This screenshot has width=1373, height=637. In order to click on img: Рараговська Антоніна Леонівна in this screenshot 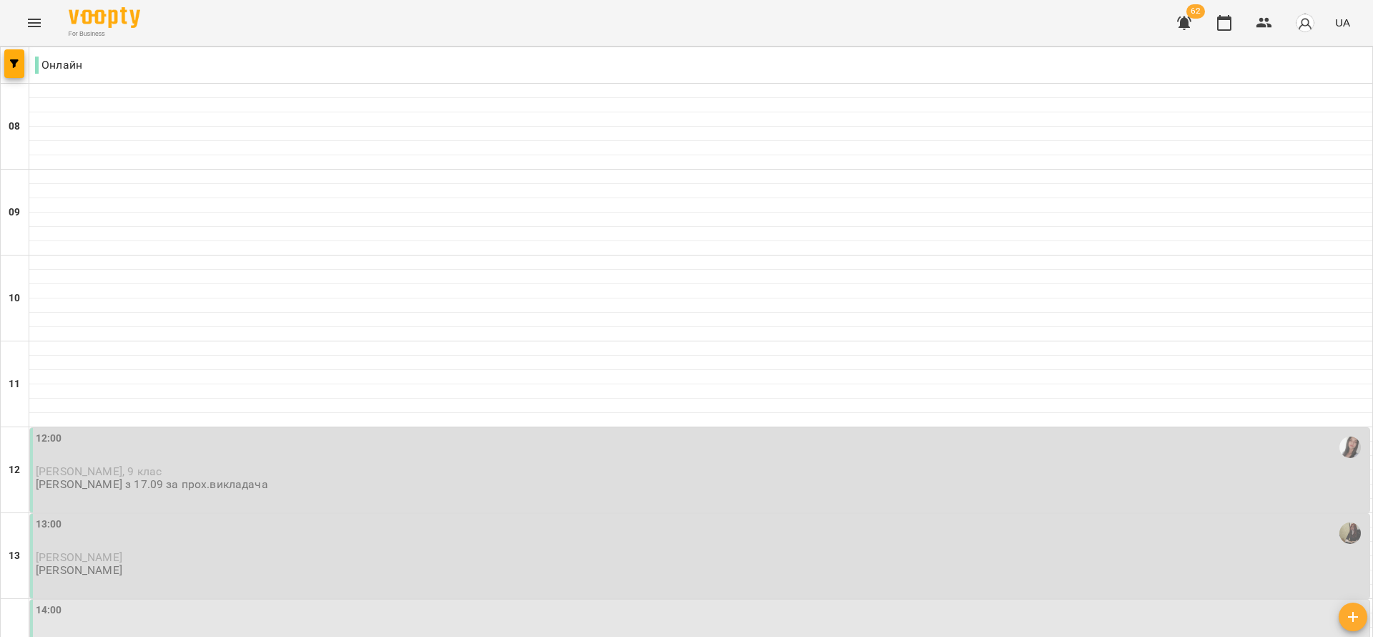, I will do `click(1351, 447)`.